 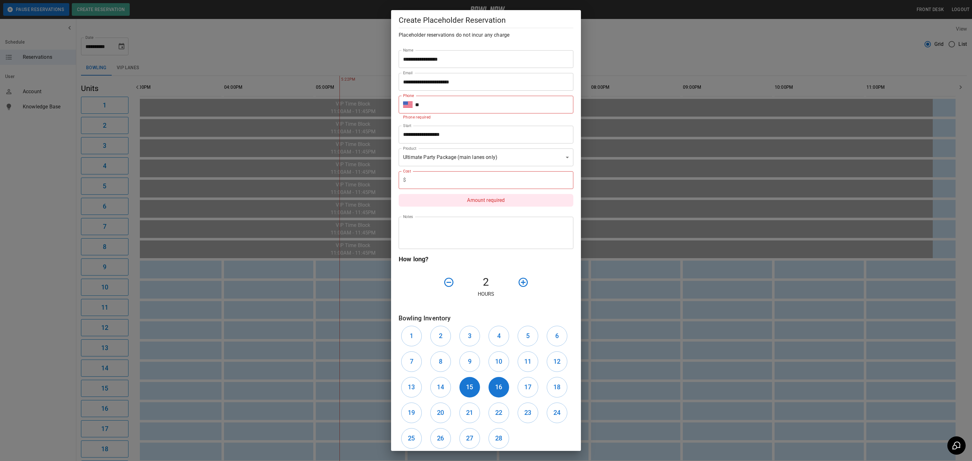 What do you see at coordinates (469, 387) in the screenshot?
I see `h6: 15` at bounding box center [469, 387].